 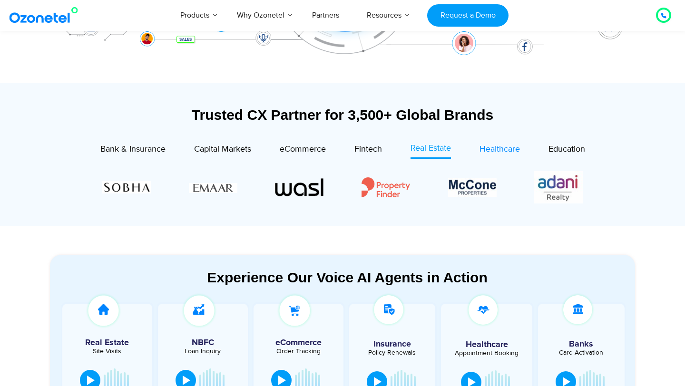 What do you see at coordinates (203, 343) in the screenshot?
I see `h5: NBFC` at bounding box center [203, 343].